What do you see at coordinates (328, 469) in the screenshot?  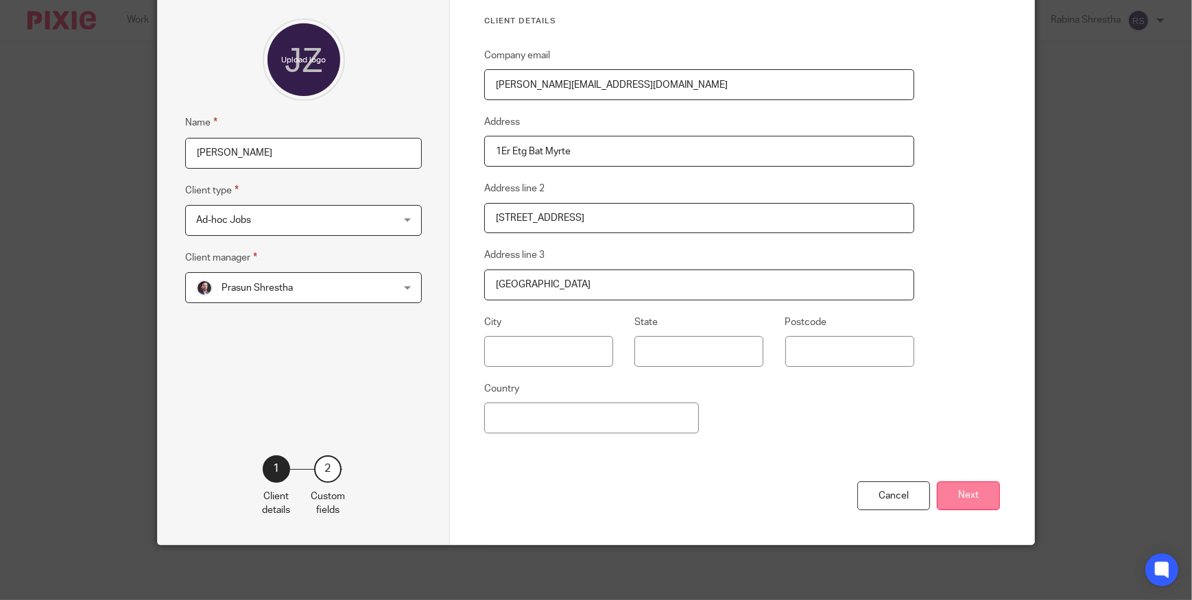 I see `div: 2` at bounding box center [328, 469].